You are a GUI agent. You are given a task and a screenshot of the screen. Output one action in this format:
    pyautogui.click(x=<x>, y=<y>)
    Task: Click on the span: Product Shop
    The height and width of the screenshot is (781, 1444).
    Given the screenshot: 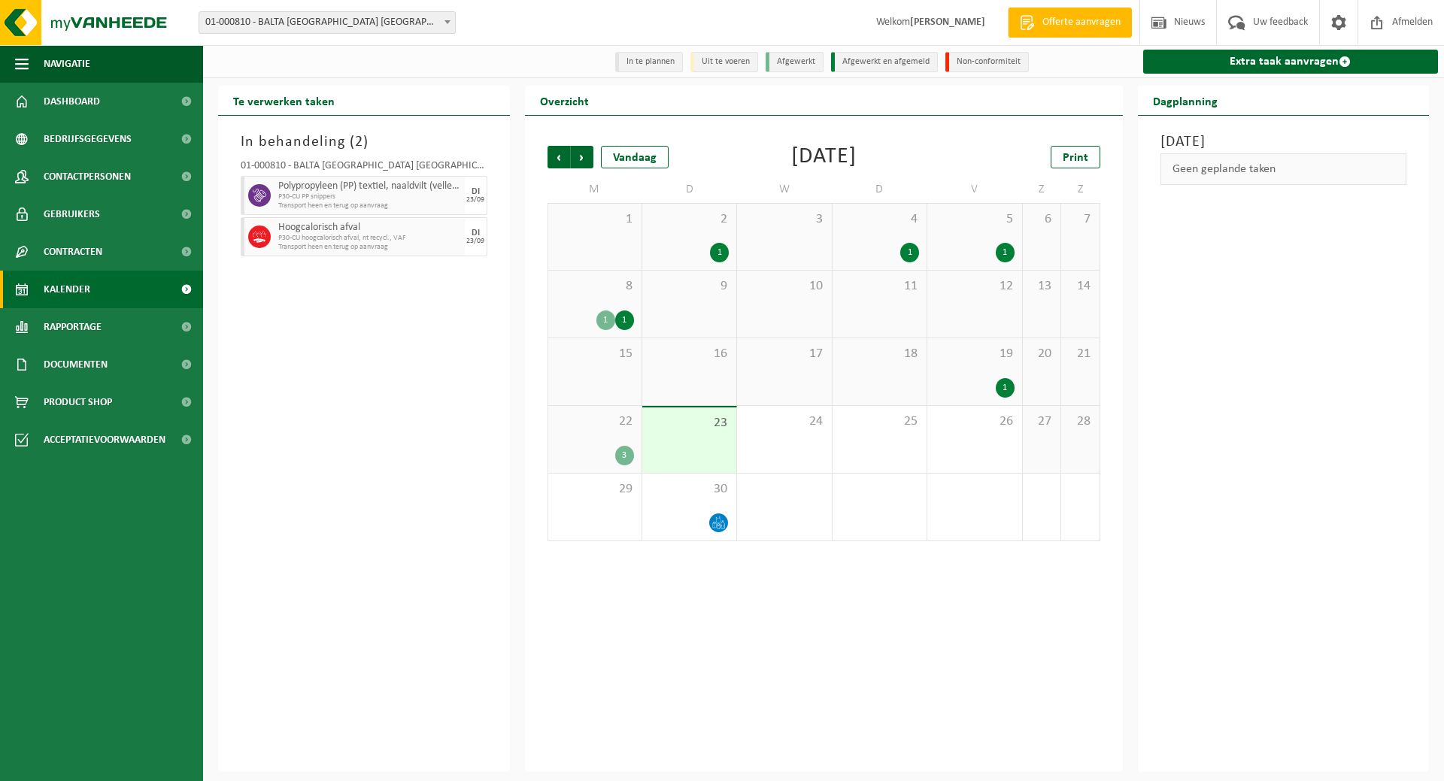 What is the action you would take?
    pyautogui.click(x=77, y=402)
    